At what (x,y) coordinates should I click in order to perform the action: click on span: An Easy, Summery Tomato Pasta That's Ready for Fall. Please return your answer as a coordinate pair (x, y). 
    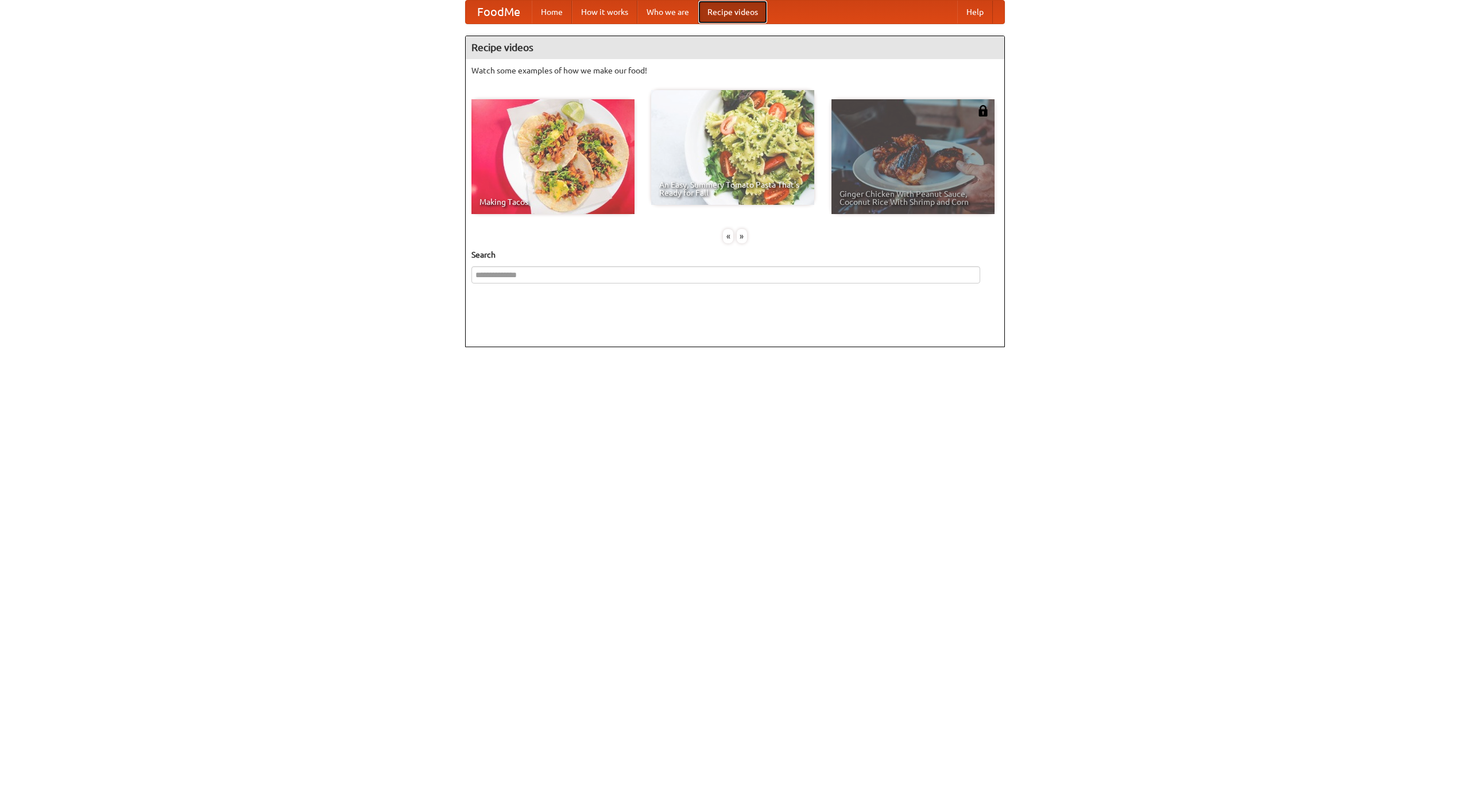
    Looking at the image, I should click on (733, 189).